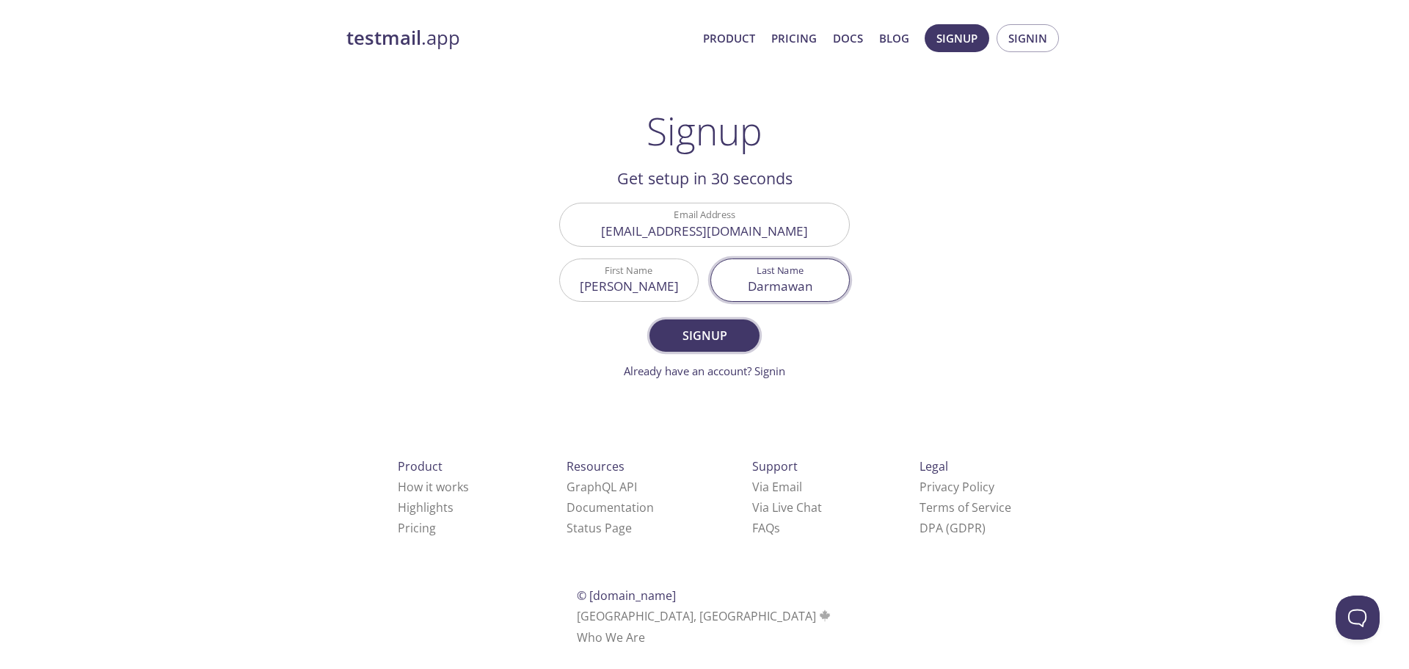  I want to click on span: Support, so click(775, 466).